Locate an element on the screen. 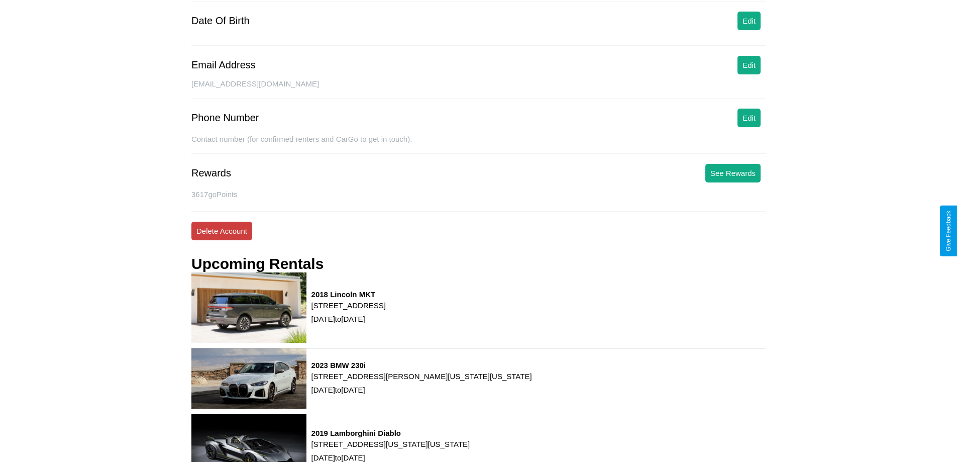 The image size is (957, 462). div: Date Of Birth is located at coordinates (221, 21).